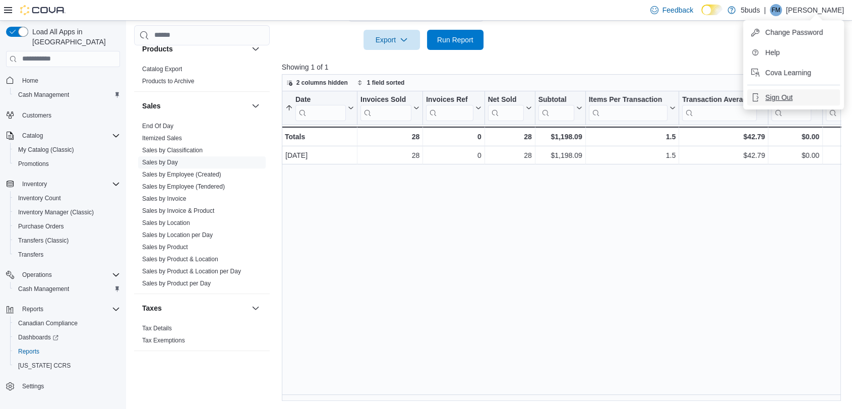  What do you see at coordinates (162, 138) in the screenshot?
I see `a: Itemized Sales` at bounding box center [162, 138].